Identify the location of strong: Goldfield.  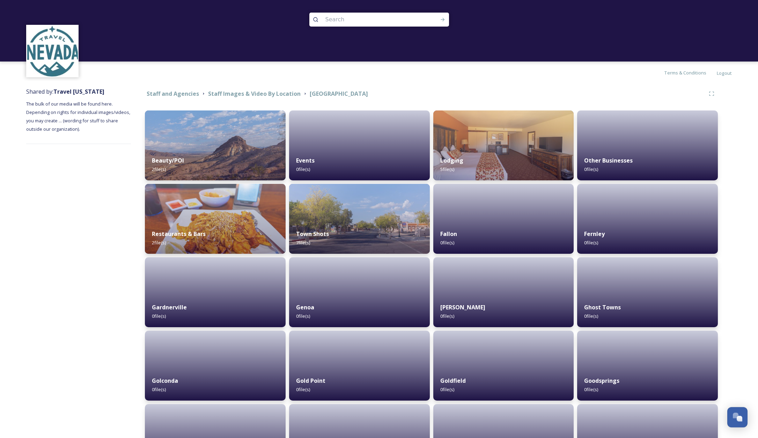
(453, 380).